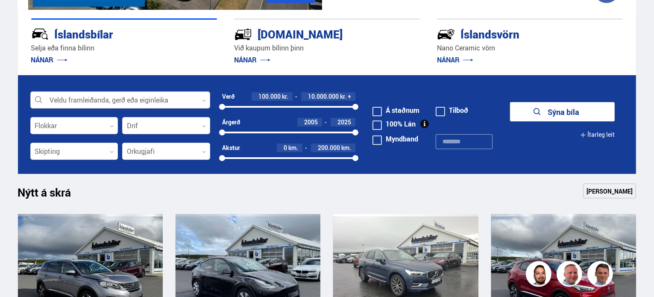 The image size is (654, 297). What do you see at coordinates (601, 275) in the screenshot?
I see `img: FbJEzSuNWCJXmdc-.webp` at bounding box center [601, 275].